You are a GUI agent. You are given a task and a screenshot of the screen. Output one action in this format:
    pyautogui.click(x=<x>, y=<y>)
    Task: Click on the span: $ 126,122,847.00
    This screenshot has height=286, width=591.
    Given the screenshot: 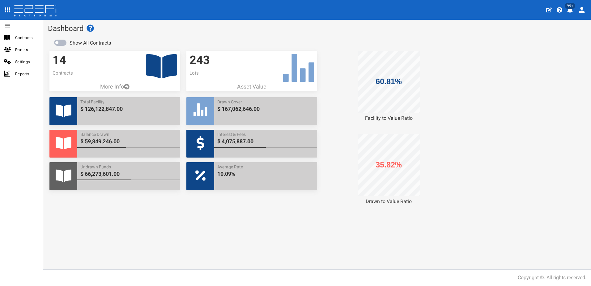 What is the action you would take?
    pyautogui.click(x=129, y=109)
    